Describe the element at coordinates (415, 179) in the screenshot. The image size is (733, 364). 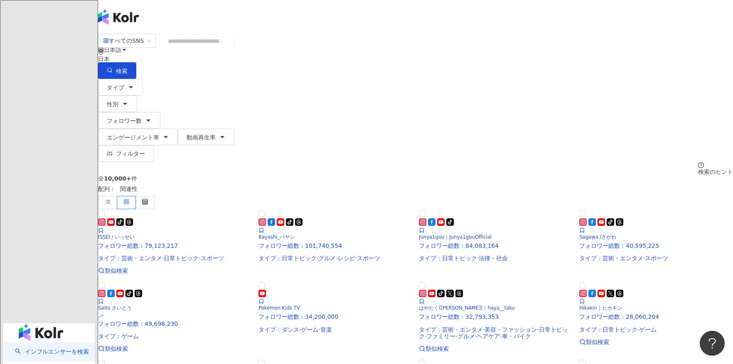
I see `div: 全 件` at that location.